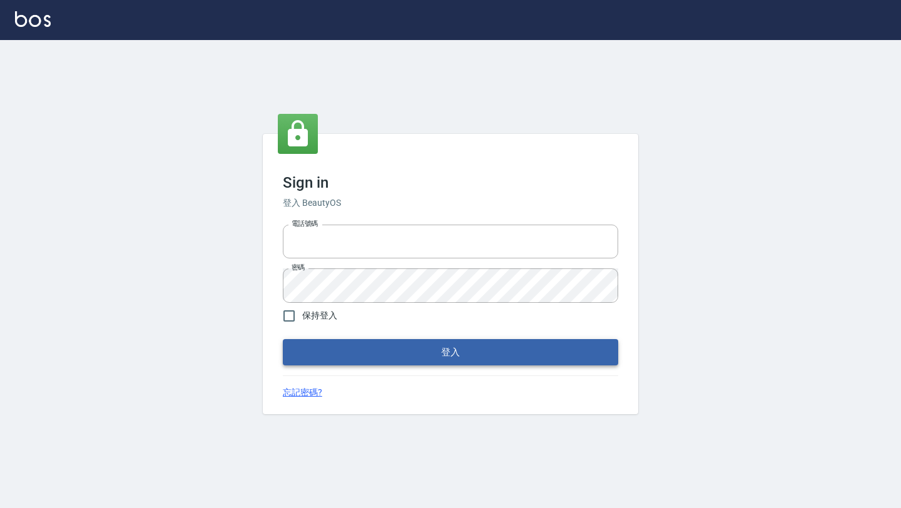 This screenshot has width=901, height=508. What do you see at coordinates (450, 203) in the screenshot?
I see `h6: 登入 BeautyOS` at bounding box center [450, 203].